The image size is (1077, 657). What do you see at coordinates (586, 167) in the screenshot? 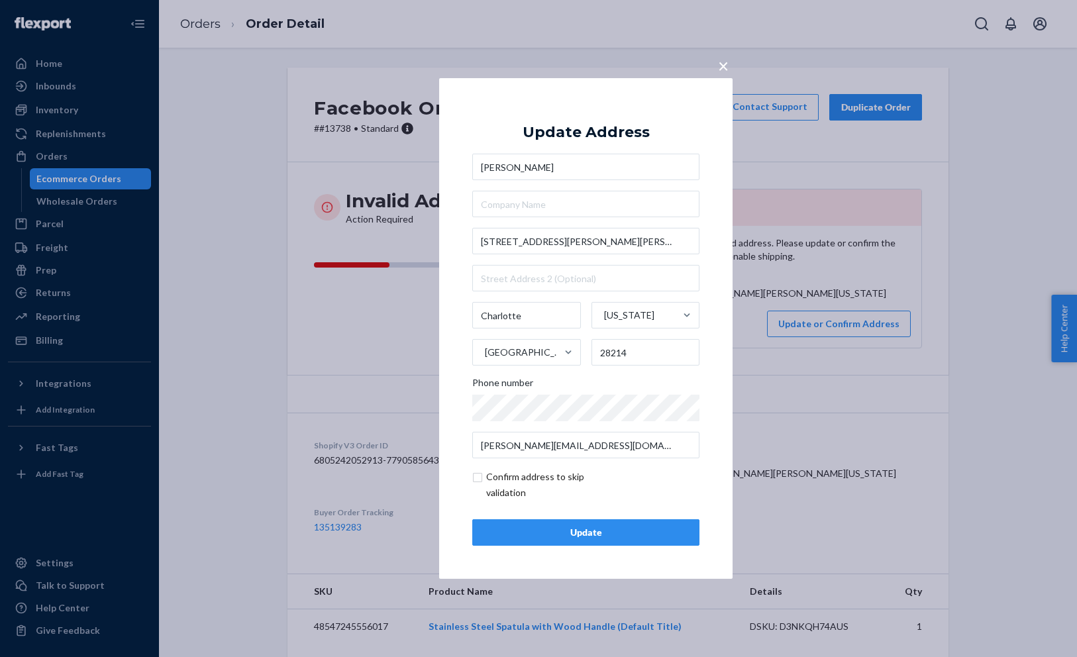
I see `input: First & Last Name` at bounding box center [586, 167].